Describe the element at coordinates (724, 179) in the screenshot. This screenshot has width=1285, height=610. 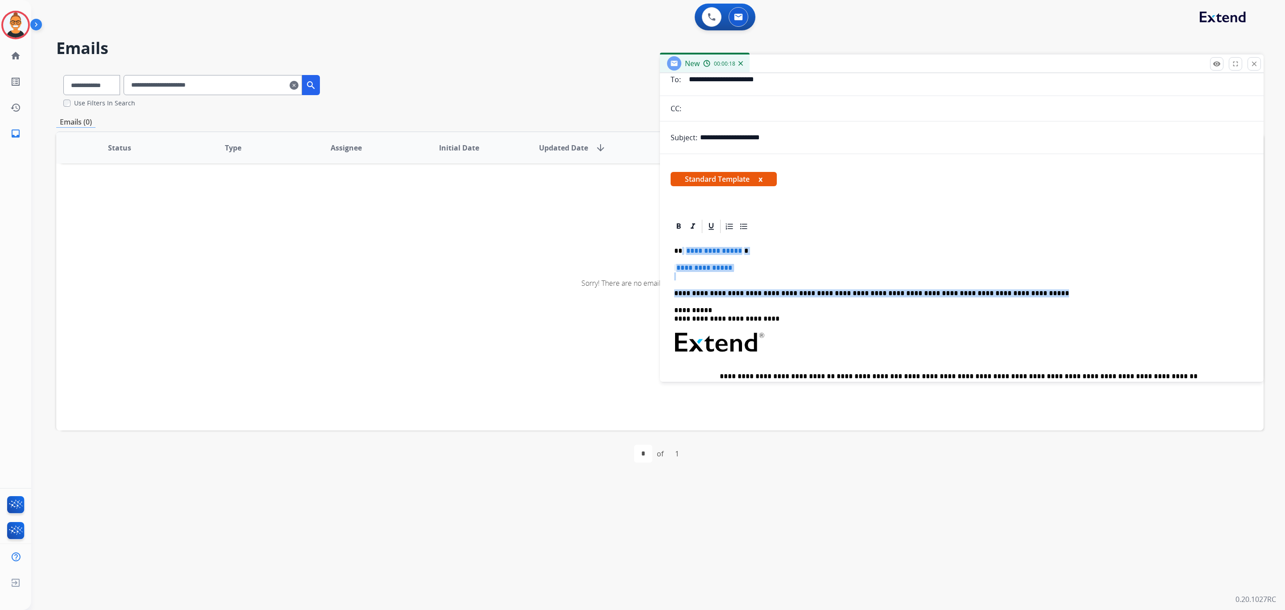
I see `span: Standard Template` at that location.